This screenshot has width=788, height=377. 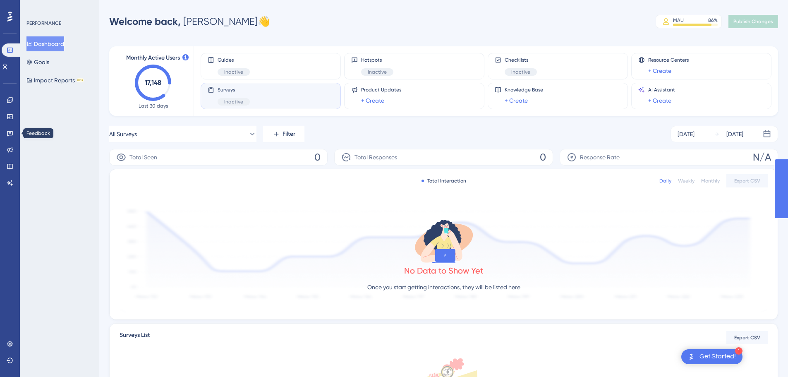 What do you see at coordinates (381, 90) in the screenshot?
I see `span: Product Updates` at bounding box center [381, 90].